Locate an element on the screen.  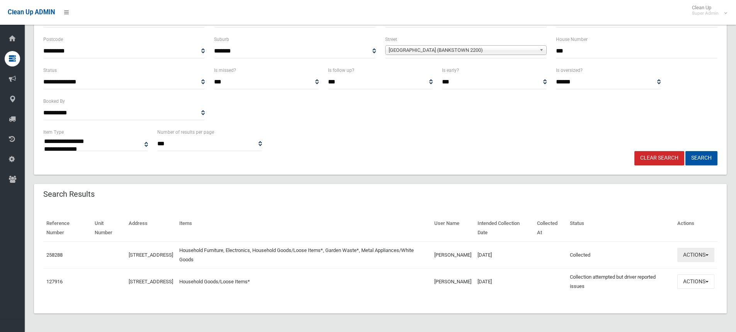
label: Item Type is located at coordinates (53, 132).